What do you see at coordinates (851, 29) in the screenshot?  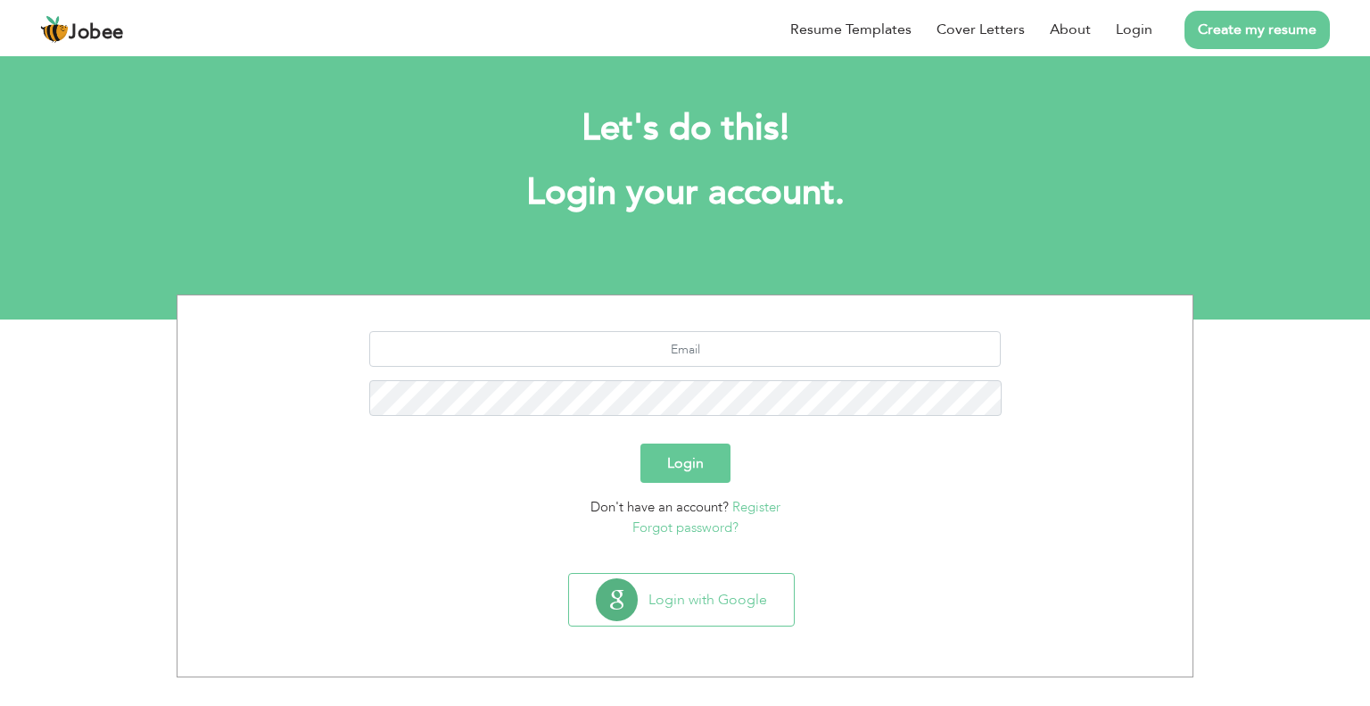 I see `a: Resume Templates` at bounding box center [851, 29].